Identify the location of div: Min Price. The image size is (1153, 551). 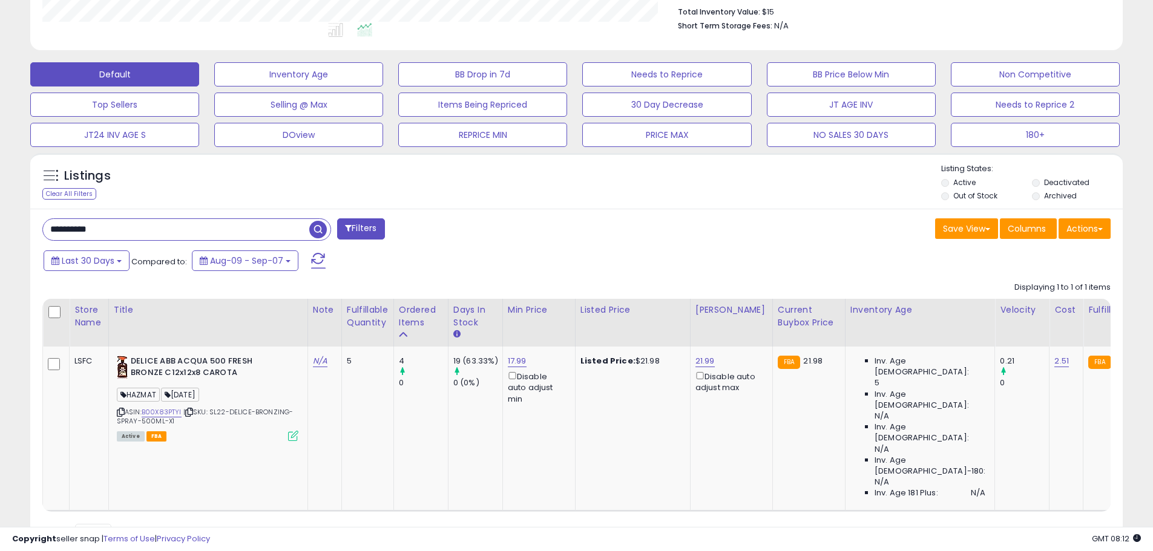
(539, 310).